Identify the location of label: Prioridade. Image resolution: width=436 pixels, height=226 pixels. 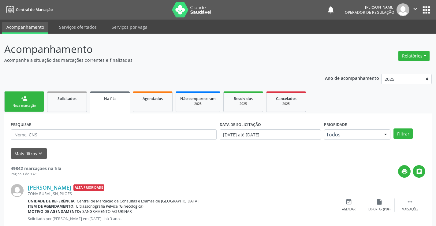
(335, 125).